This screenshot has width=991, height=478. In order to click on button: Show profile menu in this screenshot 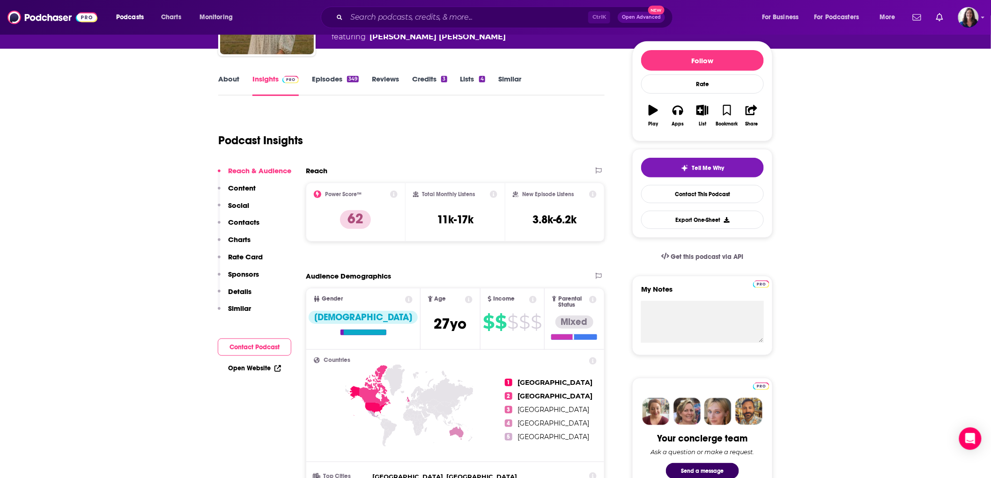, I will do `click(969, 17)`.